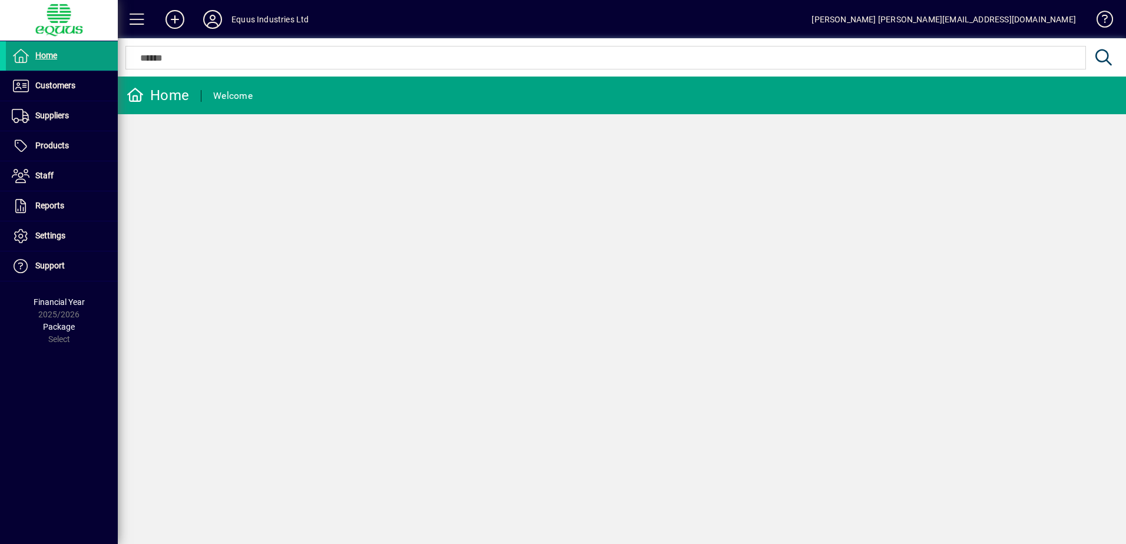 The image size is (1126, 544). I want to click on a: Knowledge Base, so click(1099, 21).